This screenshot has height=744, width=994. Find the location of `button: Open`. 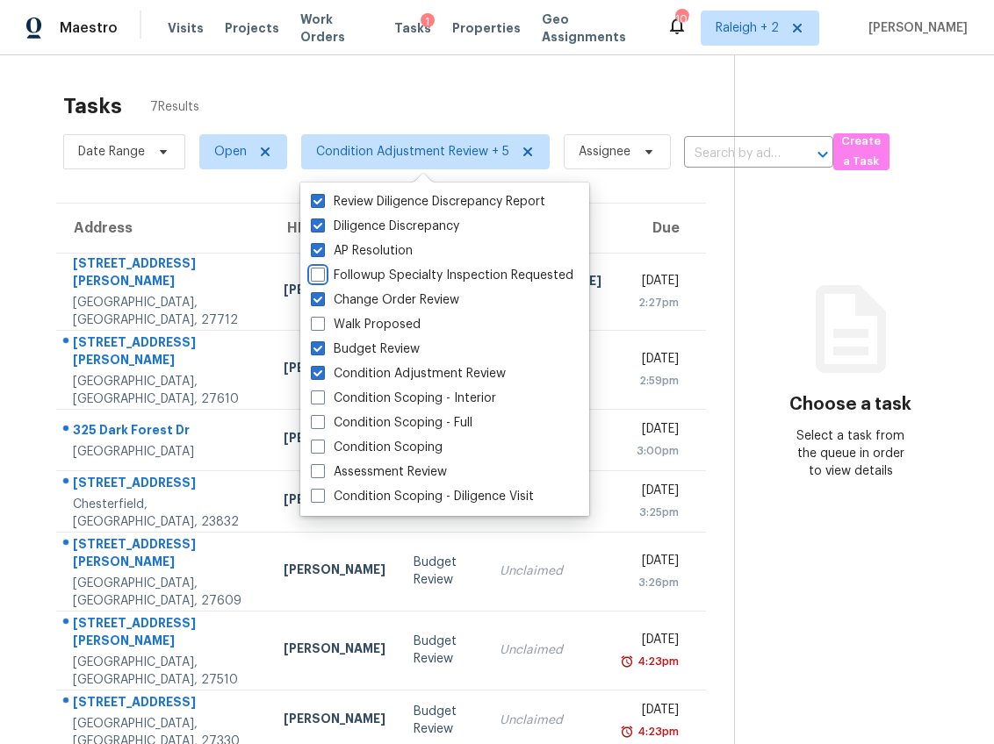

button: Open is located at coordinates (823, 155).